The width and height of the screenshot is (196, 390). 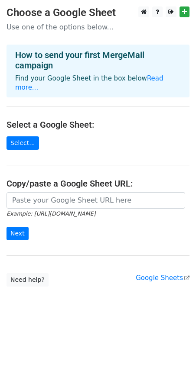 I want to click on a: Read more..., so click(x=89, y=83).